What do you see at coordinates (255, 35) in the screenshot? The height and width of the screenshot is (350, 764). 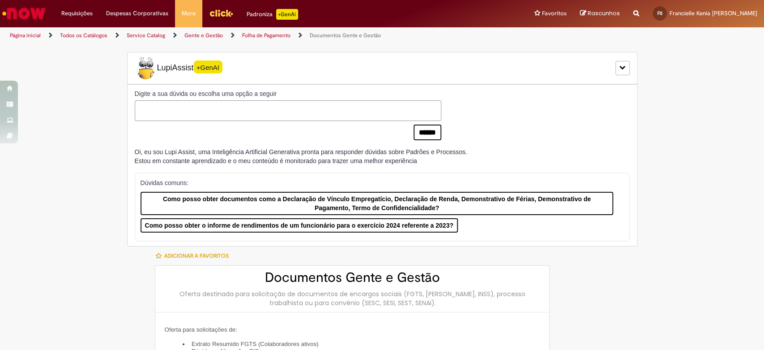 I see `ul: Trilhas de página` at bounding box center [255, 35].